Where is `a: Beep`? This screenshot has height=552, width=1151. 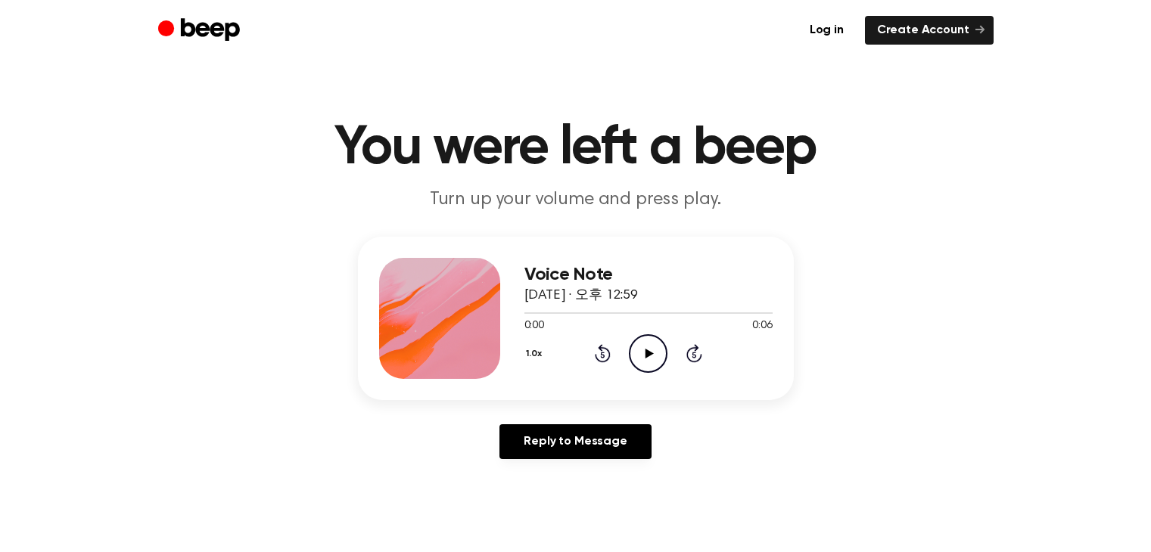
a: Beep is located at coordinates (201, 30).